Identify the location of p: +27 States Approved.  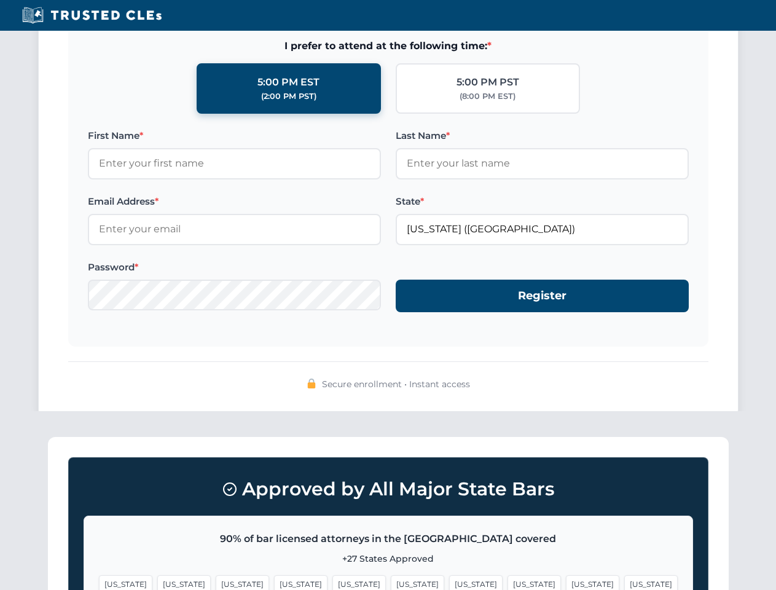
(389, 559).